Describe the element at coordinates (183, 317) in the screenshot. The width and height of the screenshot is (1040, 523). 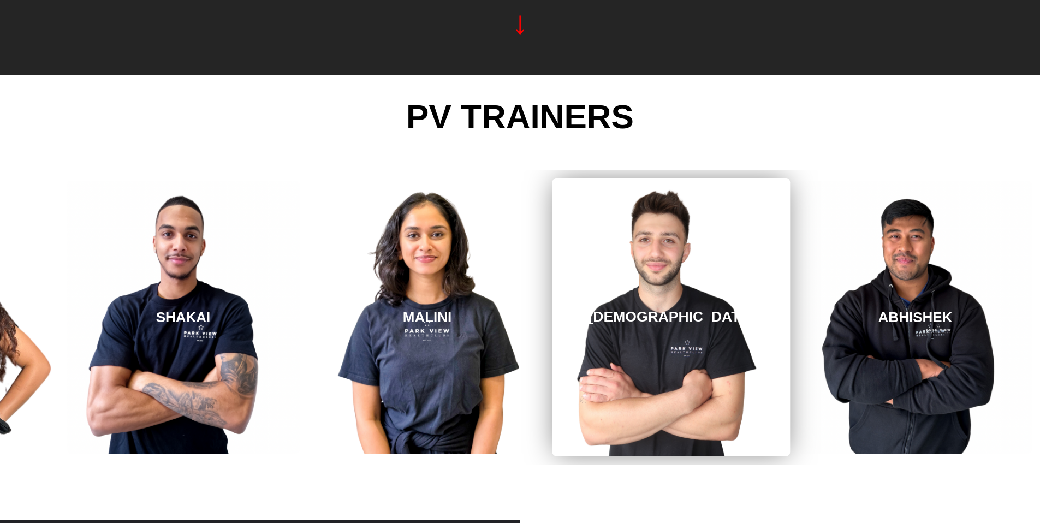
I see `h3: SHAKAI` at that location.